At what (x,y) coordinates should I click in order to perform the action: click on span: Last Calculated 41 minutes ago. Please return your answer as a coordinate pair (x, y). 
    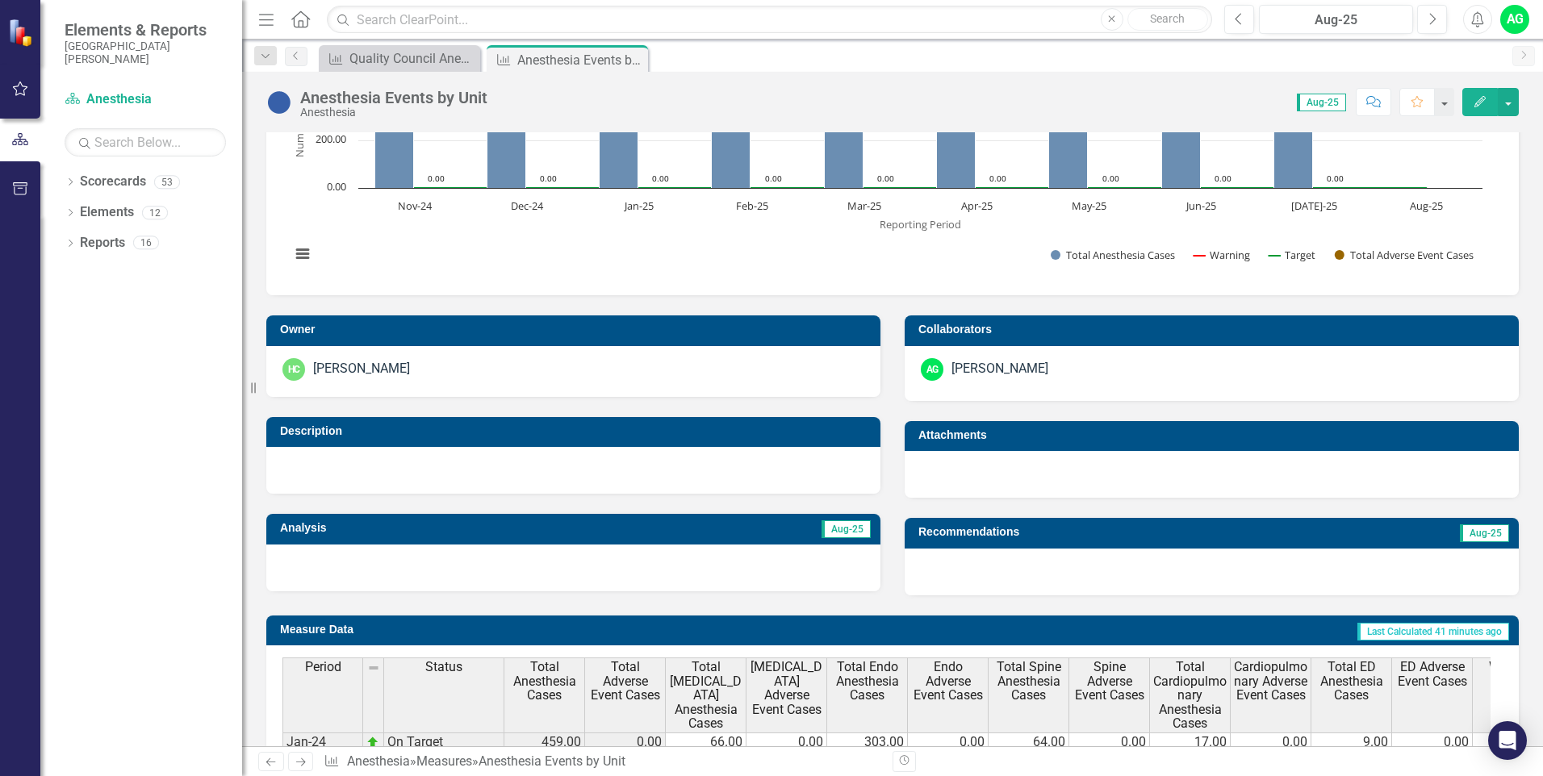
    Looking at the image, I should click on (1433, 632).